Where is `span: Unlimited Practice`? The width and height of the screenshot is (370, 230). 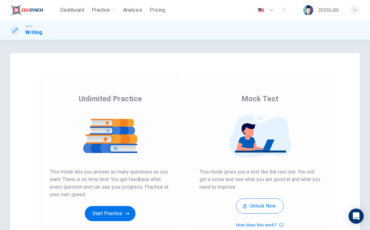 span: Unlimited Practice is located at coordinates (110, 99).